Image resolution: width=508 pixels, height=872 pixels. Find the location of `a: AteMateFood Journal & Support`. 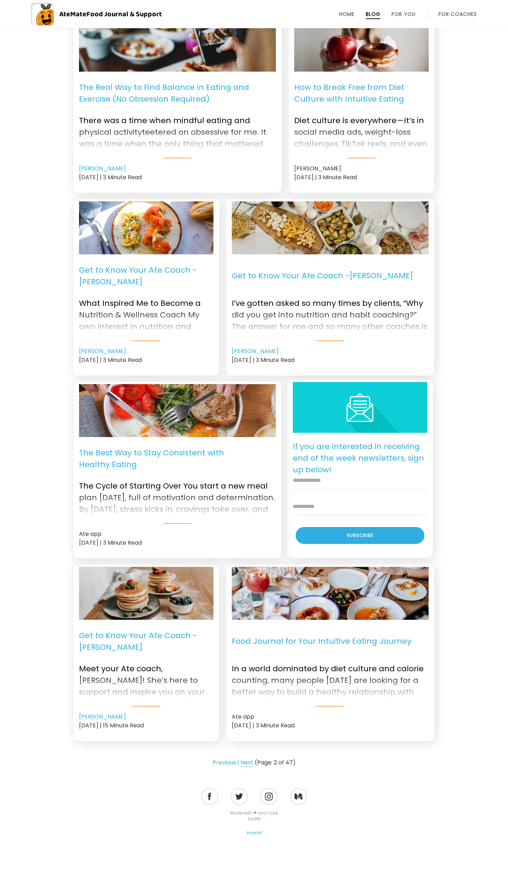

a: AteMateFood Journal & Support is located at coordinates (254, 14).